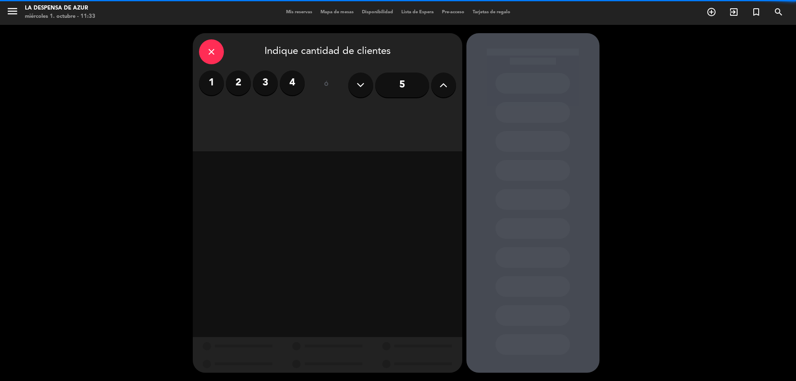  Describe the element at coordinates (453, 12) in the screenshot. I see `span: Pre-acceso` at that location.